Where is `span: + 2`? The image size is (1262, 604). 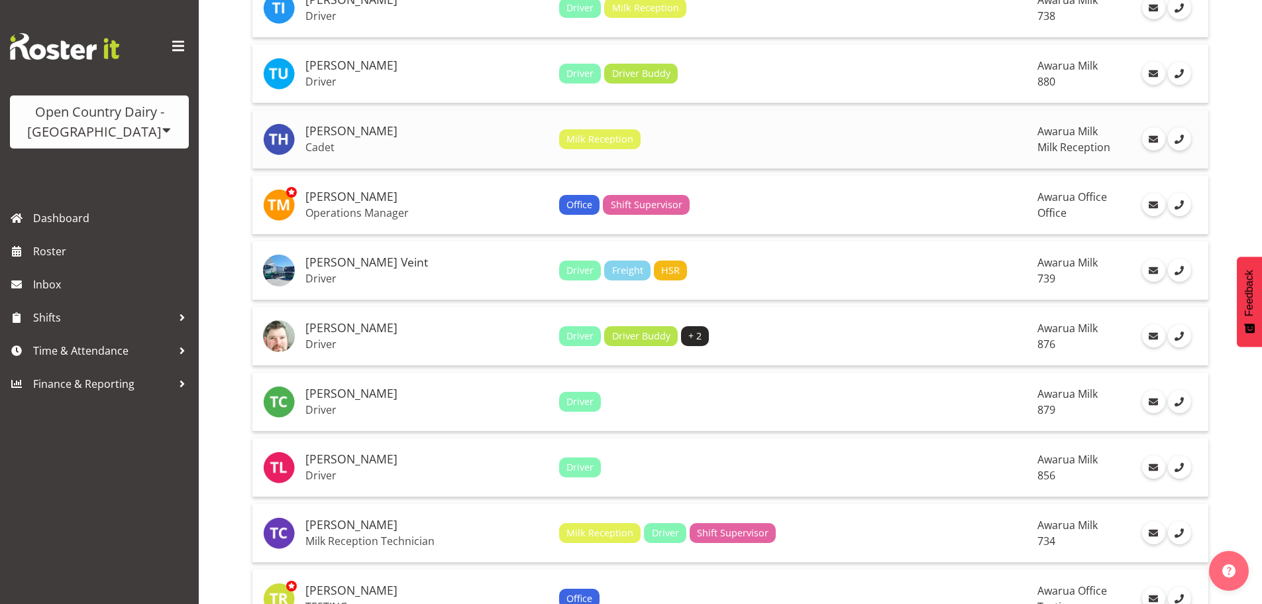 span: + 2 is located at coordinates (695, 336).